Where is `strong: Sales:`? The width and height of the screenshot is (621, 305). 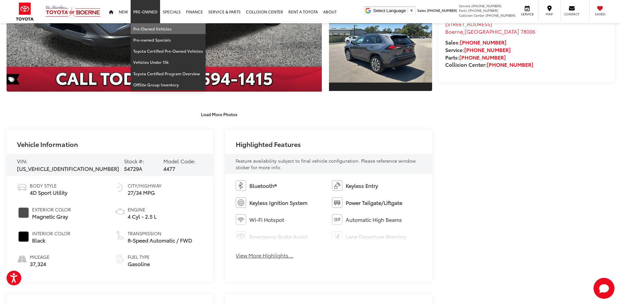
strong: Sales: is located at coordinates (476, 42).